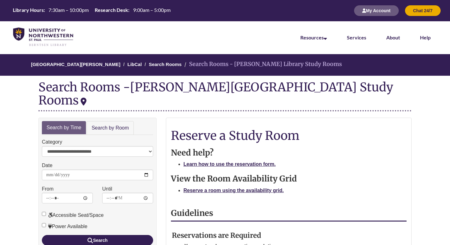 The width and height of the screenshot is (450, 245). What do you see at coordinates (110, 128) in the screenshot?
I see `a: Search by Room` at bounding box center [110, 128].